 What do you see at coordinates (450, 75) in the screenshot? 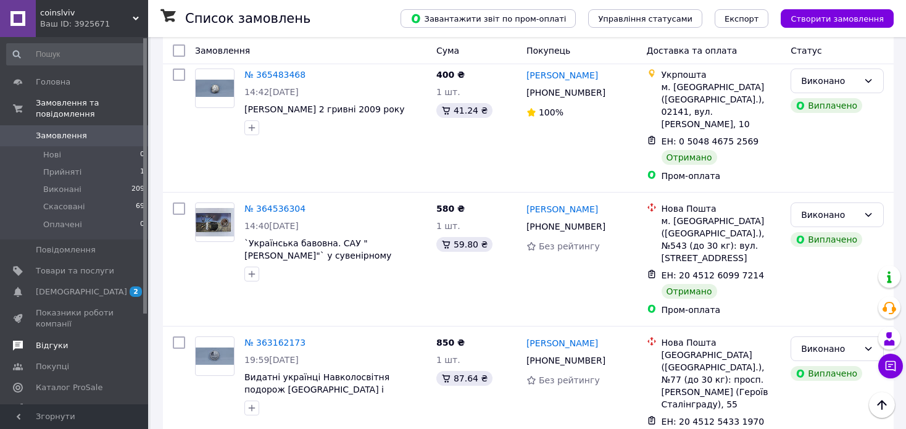
I see `span: 400 ₴` at bounding box center [450, 75].